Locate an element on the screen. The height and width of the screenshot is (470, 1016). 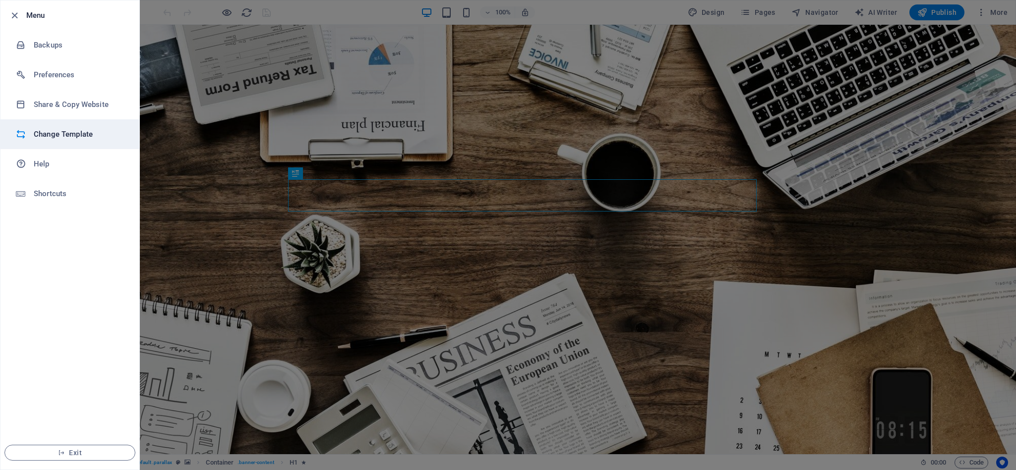
h6: Share & Copy Website is located at coordinates (79, 105).